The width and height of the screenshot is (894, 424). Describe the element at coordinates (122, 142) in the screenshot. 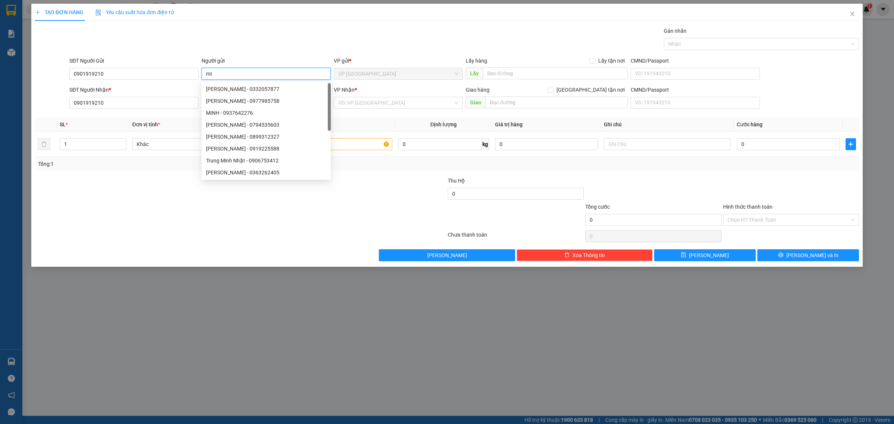

I see `span: up` at that location.